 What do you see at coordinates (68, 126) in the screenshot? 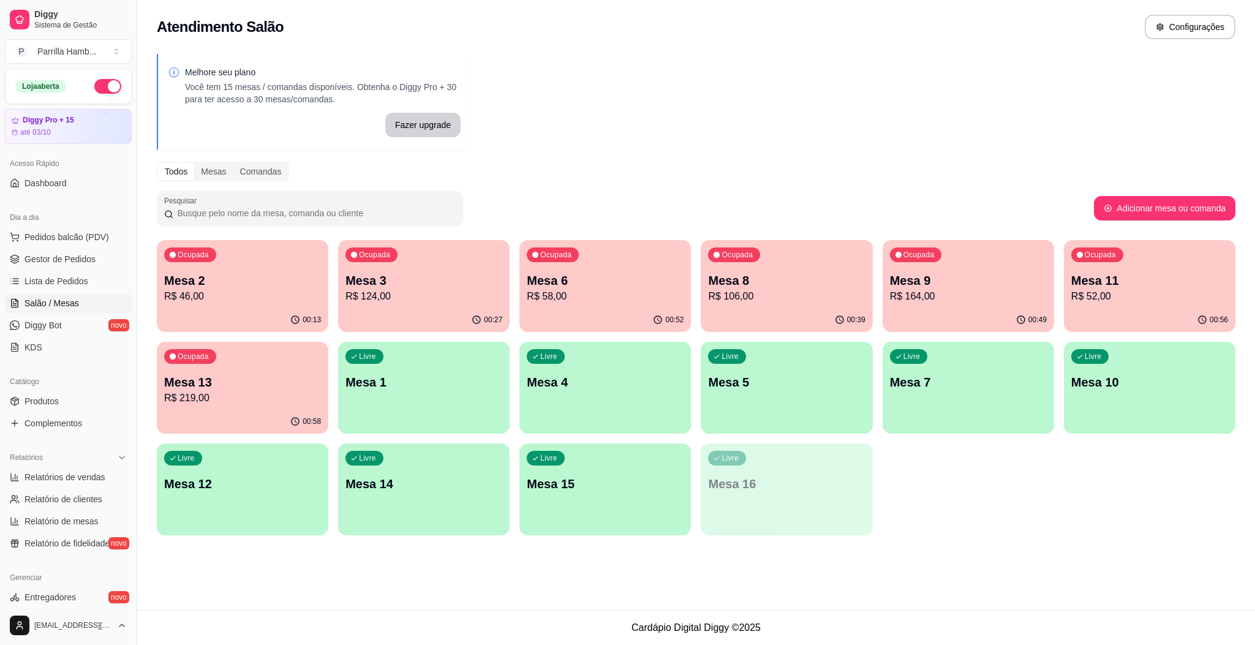
I see `a: Diggy Pro + 15até 03/10` at bounding box center [68, 126].